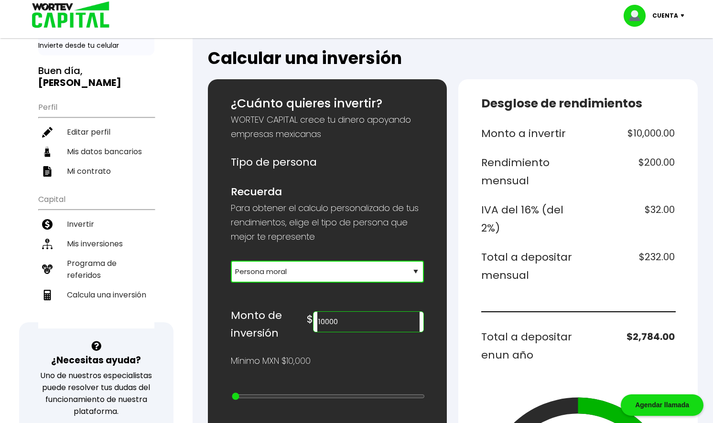 The width and height of the screenshot is (713, 423). Describe the element at coordinates (270, 361) in the screenshot. I see `p: Mínimo MXN $10,000` at that location.